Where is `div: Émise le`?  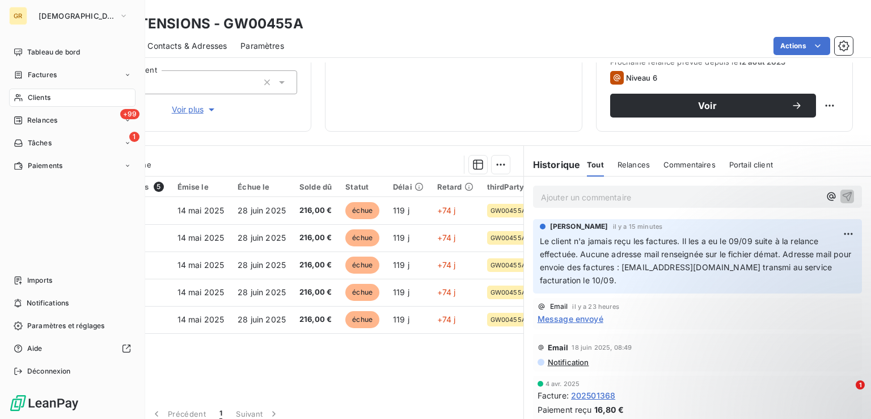
div: Émise le is located at coordinates (201, 187).